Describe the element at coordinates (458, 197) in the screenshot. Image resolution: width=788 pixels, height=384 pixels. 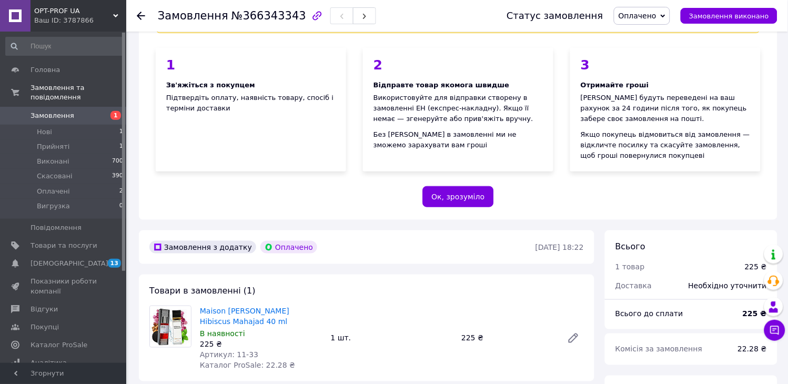
I see `button: Ок, зрозуміло` at that location.